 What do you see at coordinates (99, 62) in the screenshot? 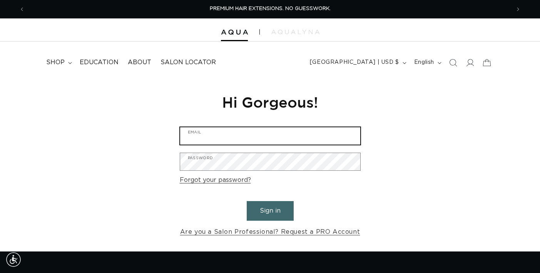
I see `a: Education` at bounding box center [99, 62].